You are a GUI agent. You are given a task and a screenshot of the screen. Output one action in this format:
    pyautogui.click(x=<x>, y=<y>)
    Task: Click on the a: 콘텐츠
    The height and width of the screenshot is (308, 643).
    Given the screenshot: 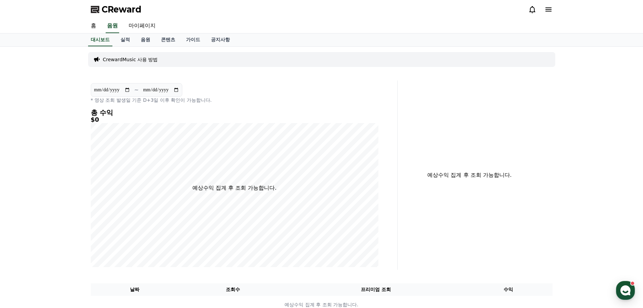 What is the action you would take?
    pyautogui.click(x=168, y=40)
    